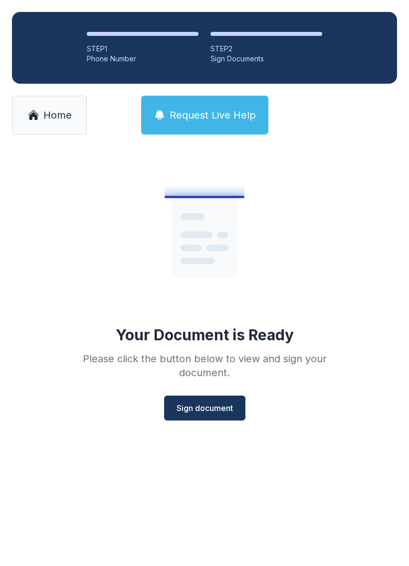 This screenshot has height=566, width=409. Describe the element at coordinates (204, 408) in the screenshot. I see `span: Sign document` at that location.